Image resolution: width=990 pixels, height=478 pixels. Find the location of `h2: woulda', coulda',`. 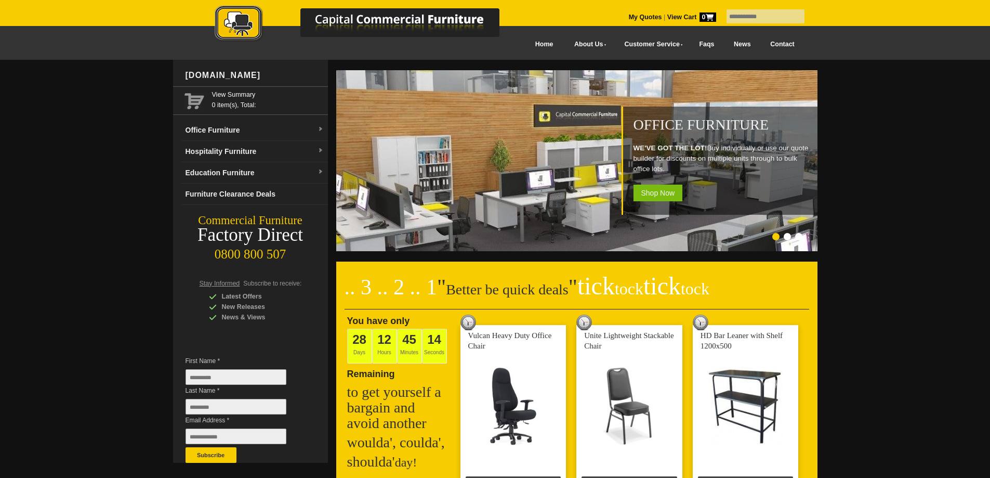

h2: woulda', coulda', is located at coordinates (399, 442).